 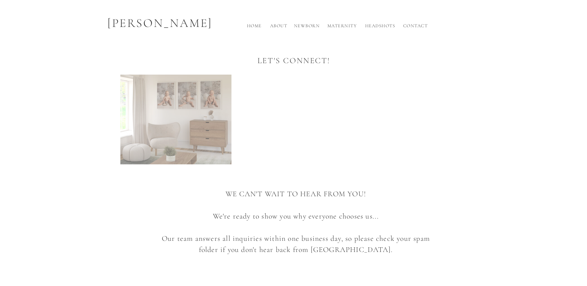 I want to click on h2: About, so click(x=279, y=27).